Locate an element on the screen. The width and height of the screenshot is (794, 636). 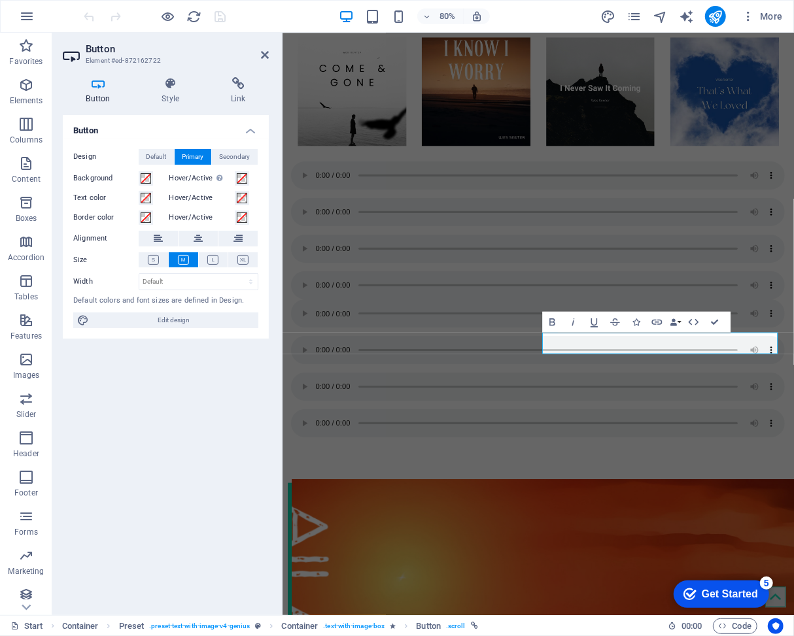
label: Design is located at coordinates (106, 157).